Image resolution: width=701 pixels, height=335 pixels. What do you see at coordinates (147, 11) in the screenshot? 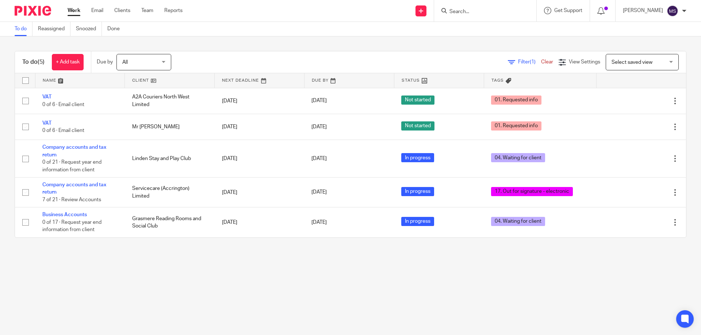
I see `a: Team` at bounding box center [147, 11].